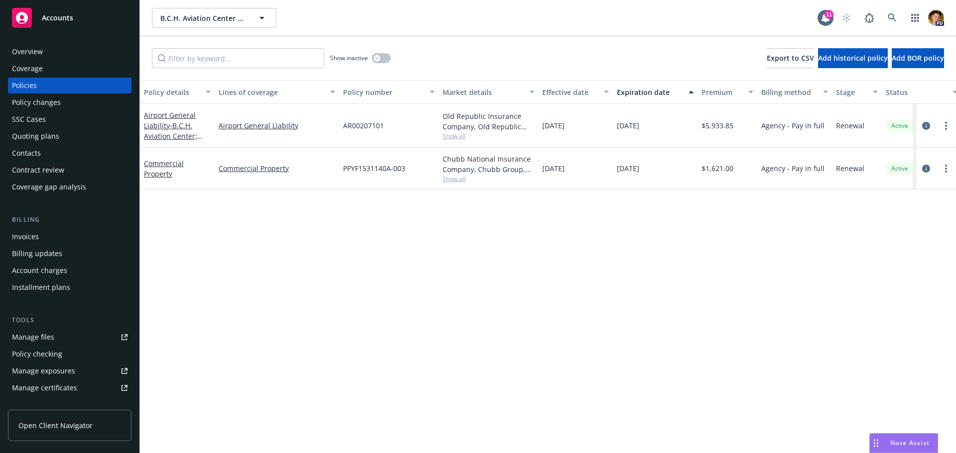 The height and width of the screenshot is (453, 956). I want to click on div: Quoting plans, so click(35, 136).